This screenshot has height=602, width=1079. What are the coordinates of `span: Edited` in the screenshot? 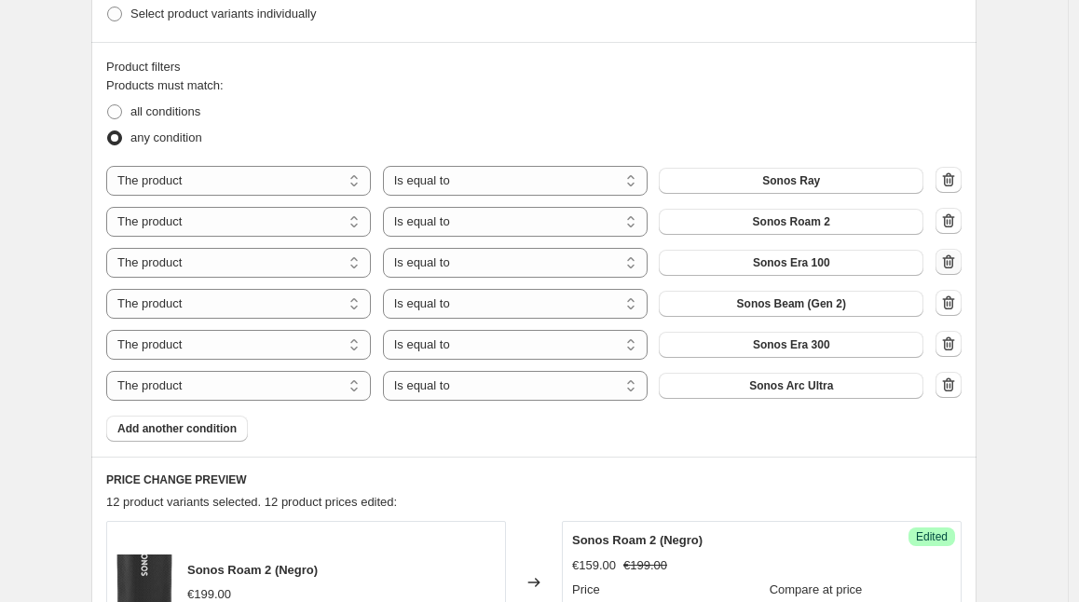 It's located at (932, 537).